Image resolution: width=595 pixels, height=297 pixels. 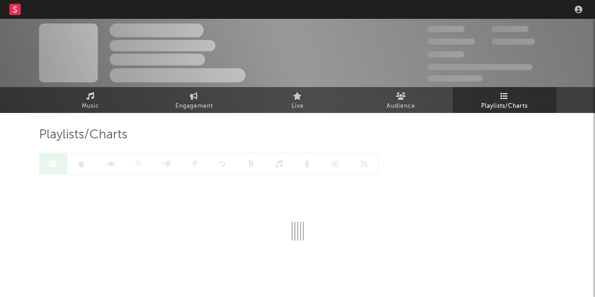 I want to click on a: Engagement, so click(x=194, y=100).